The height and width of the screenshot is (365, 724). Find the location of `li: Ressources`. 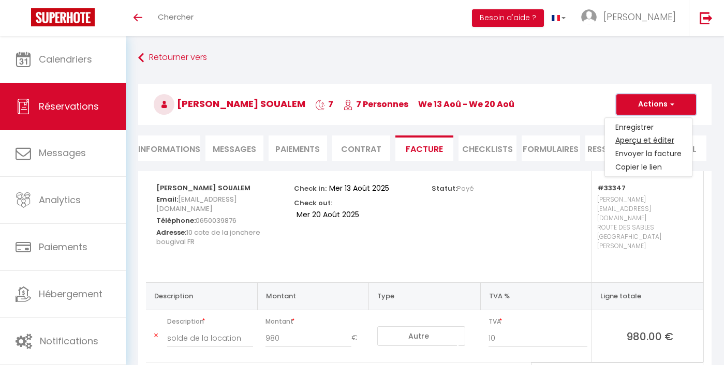

li: Ressources is located at coordinates (614, 148).